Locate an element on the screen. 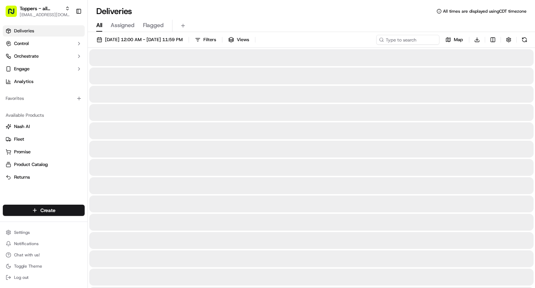  div: Available Products is located at coordinates (44, 115).